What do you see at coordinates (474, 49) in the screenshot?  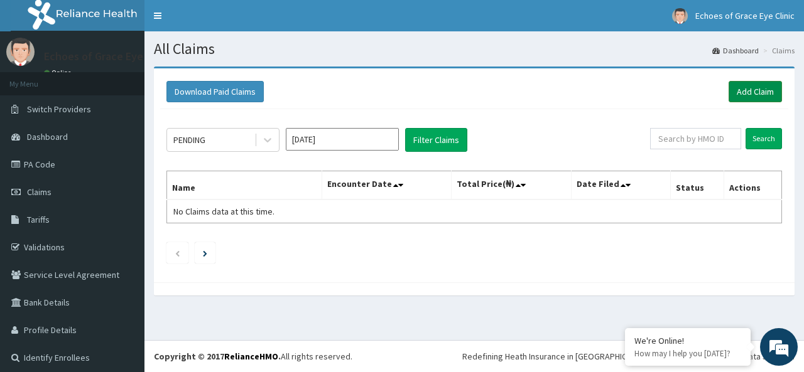 I see `h1: All Claims` at bounding box center [474, 49].